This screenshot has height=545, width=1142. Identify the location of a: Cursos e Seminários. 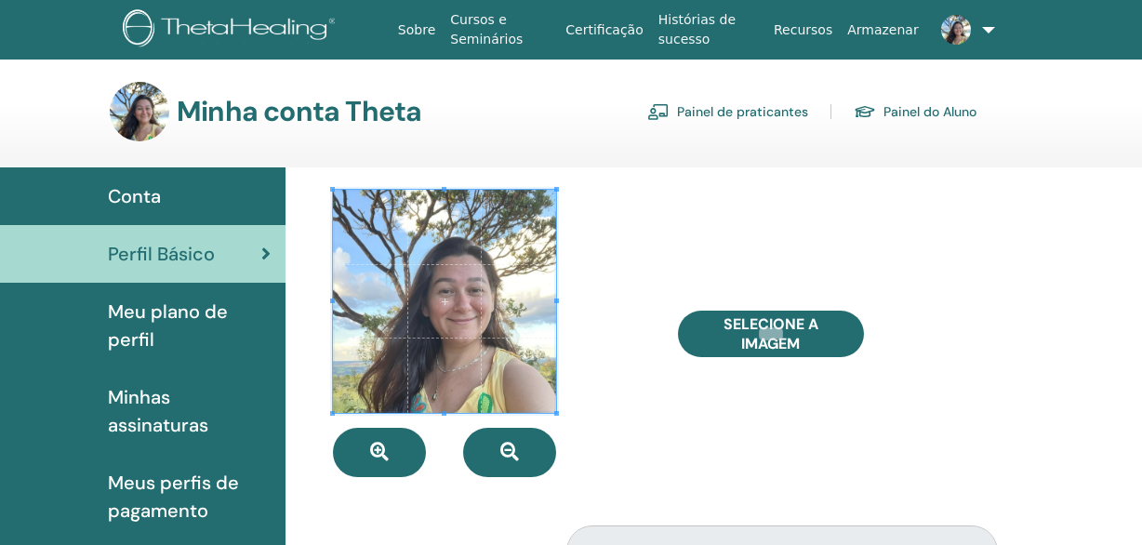
(500, 30).